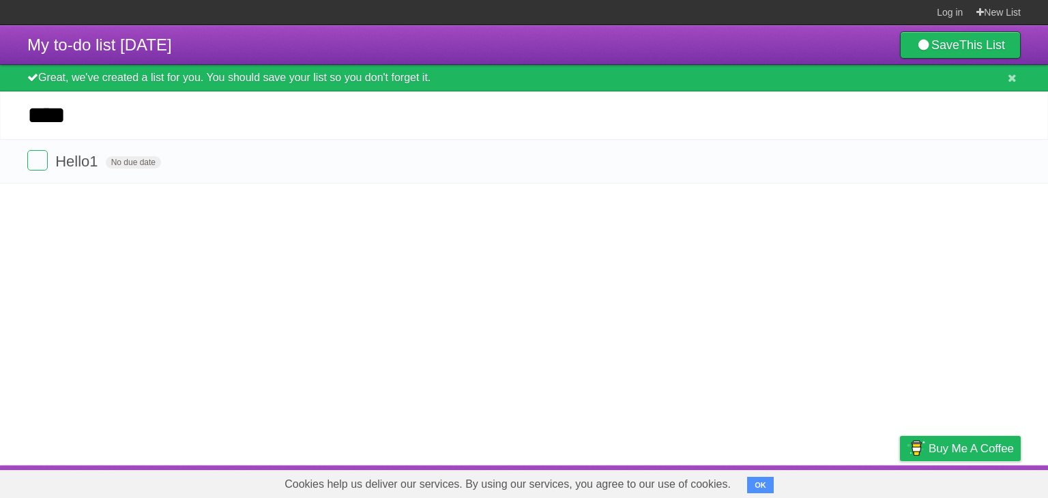  I want to click on a: Developers, so click(791, 482).